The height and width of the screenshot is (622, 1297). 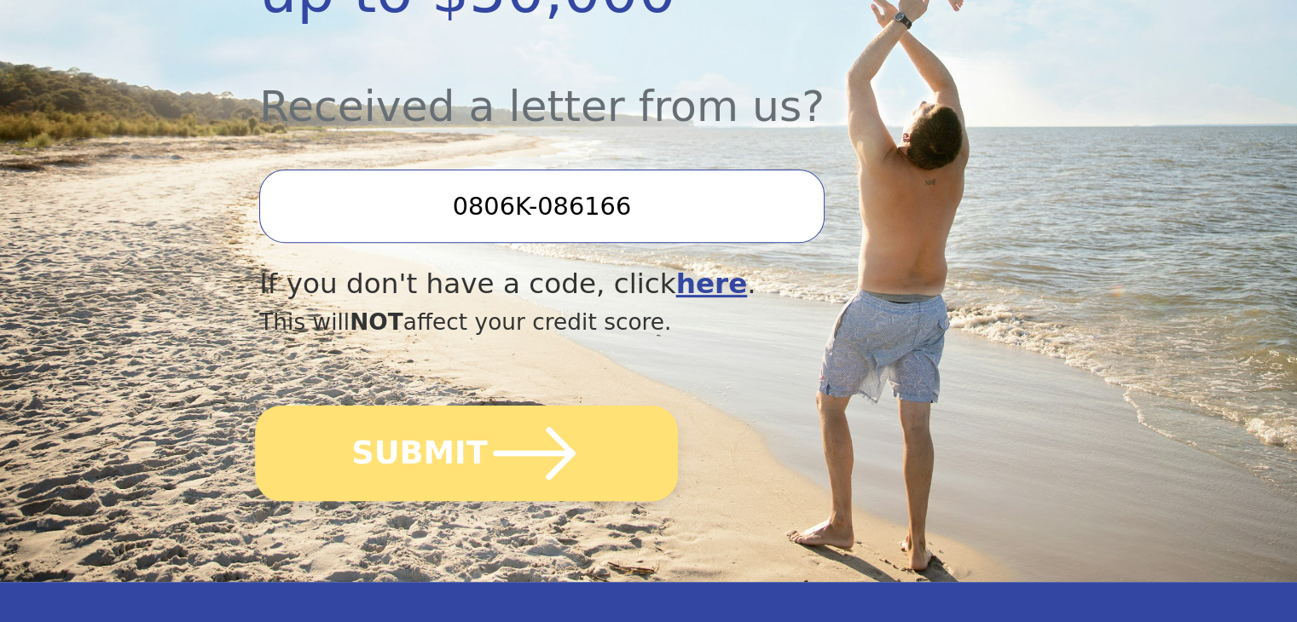 I want to click on div: Received a letter from us?, so click(x=590, y=87).